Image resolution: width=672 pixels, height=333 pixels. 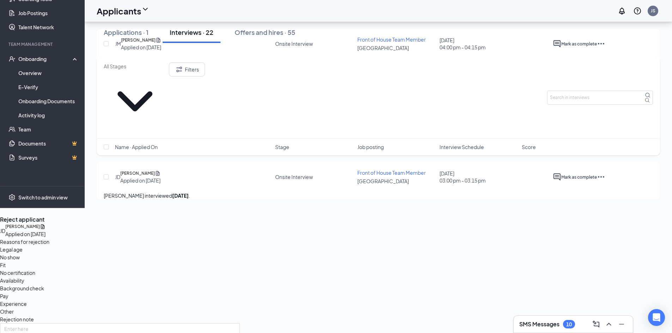 What do you see at coordinates (569, 324) in the screenshot?
I see `div: 10` at bounding box center [569, 324].